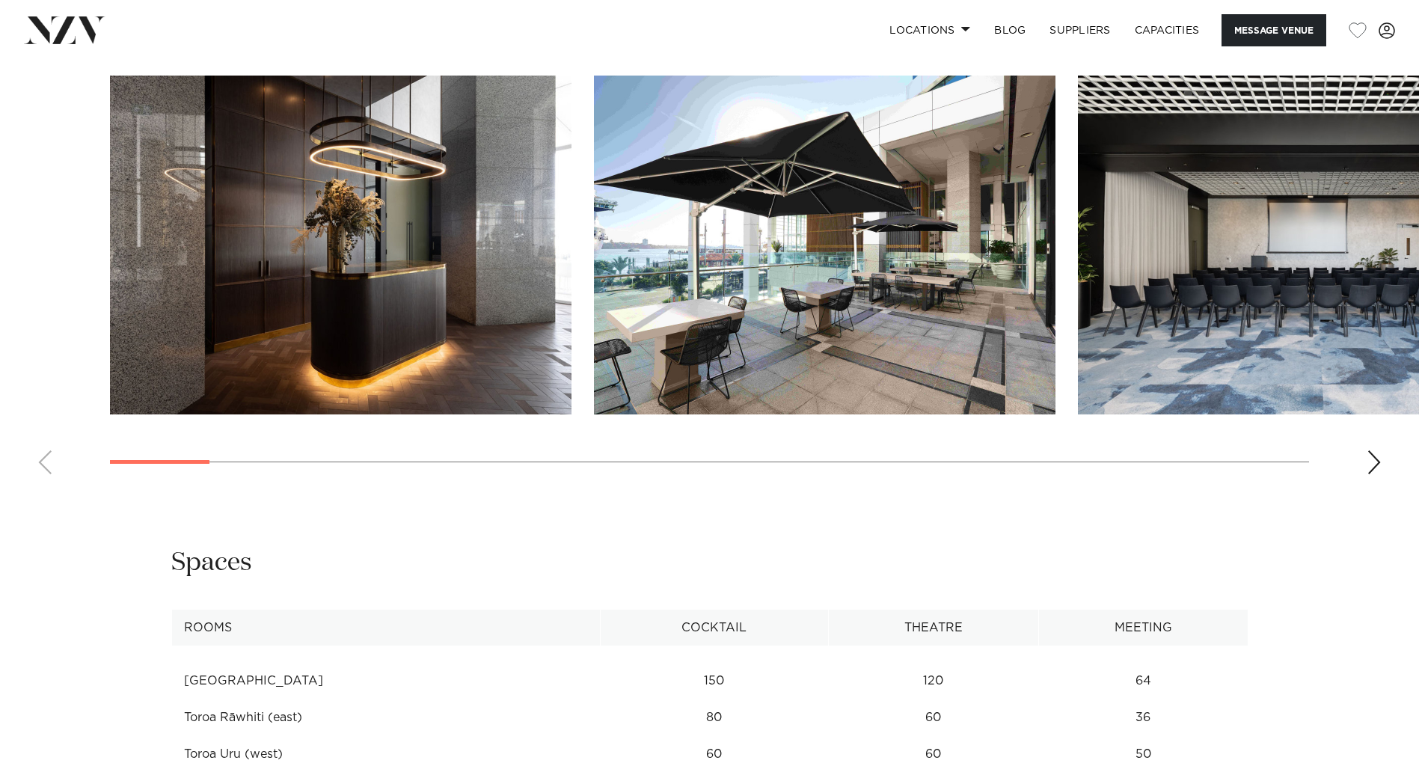 Image resolution: width=1419 pixels, height=781 pixels. What do you see at coordinates (1079, 30) in the screenshot?
I see `a: SUPPLIERS` at bounding box center [1079, 30].